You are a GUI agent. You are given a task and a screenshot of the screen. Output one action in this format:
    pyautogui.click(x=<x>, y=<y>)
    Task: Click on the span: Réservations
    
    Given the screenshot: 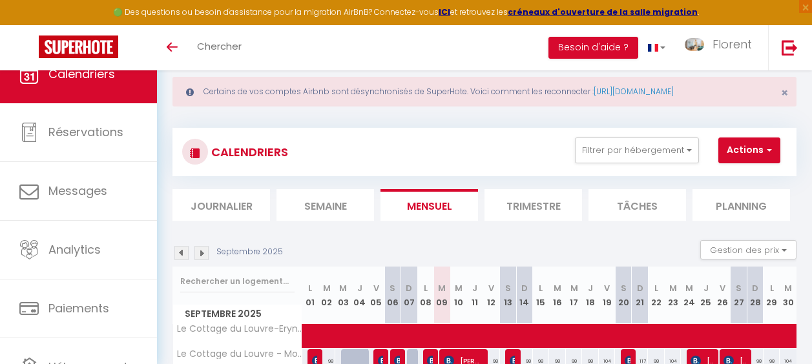 What is the action you would take?
    pyautogui.click(x=86, y=132)
    